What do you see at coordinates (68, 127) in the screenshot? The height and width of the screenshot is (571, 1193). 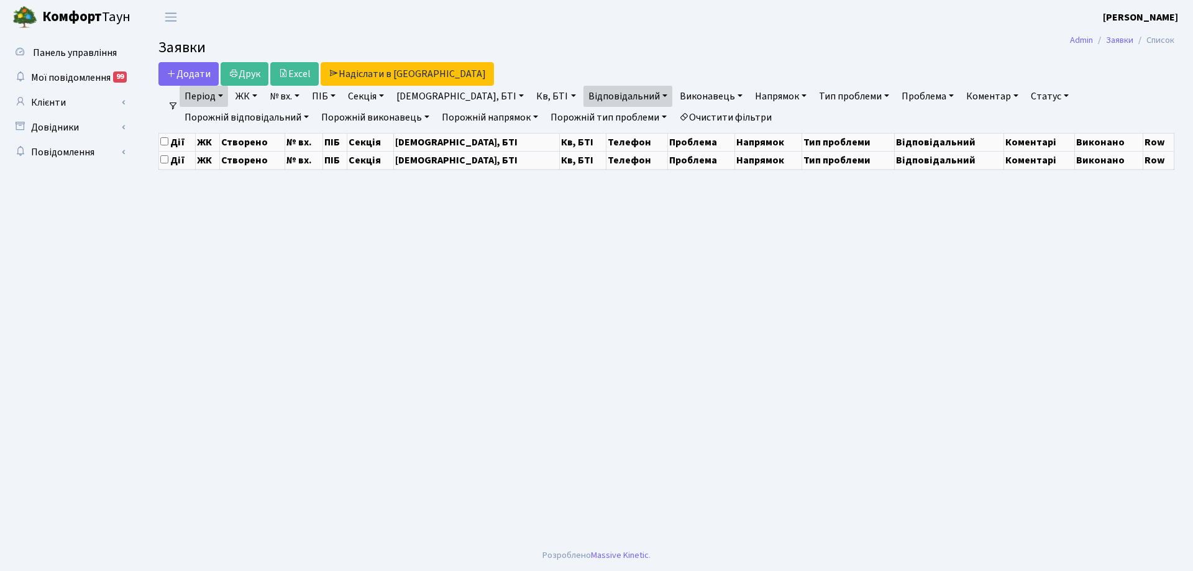 I see `a: Довідники` at bounding box center [68, 127].